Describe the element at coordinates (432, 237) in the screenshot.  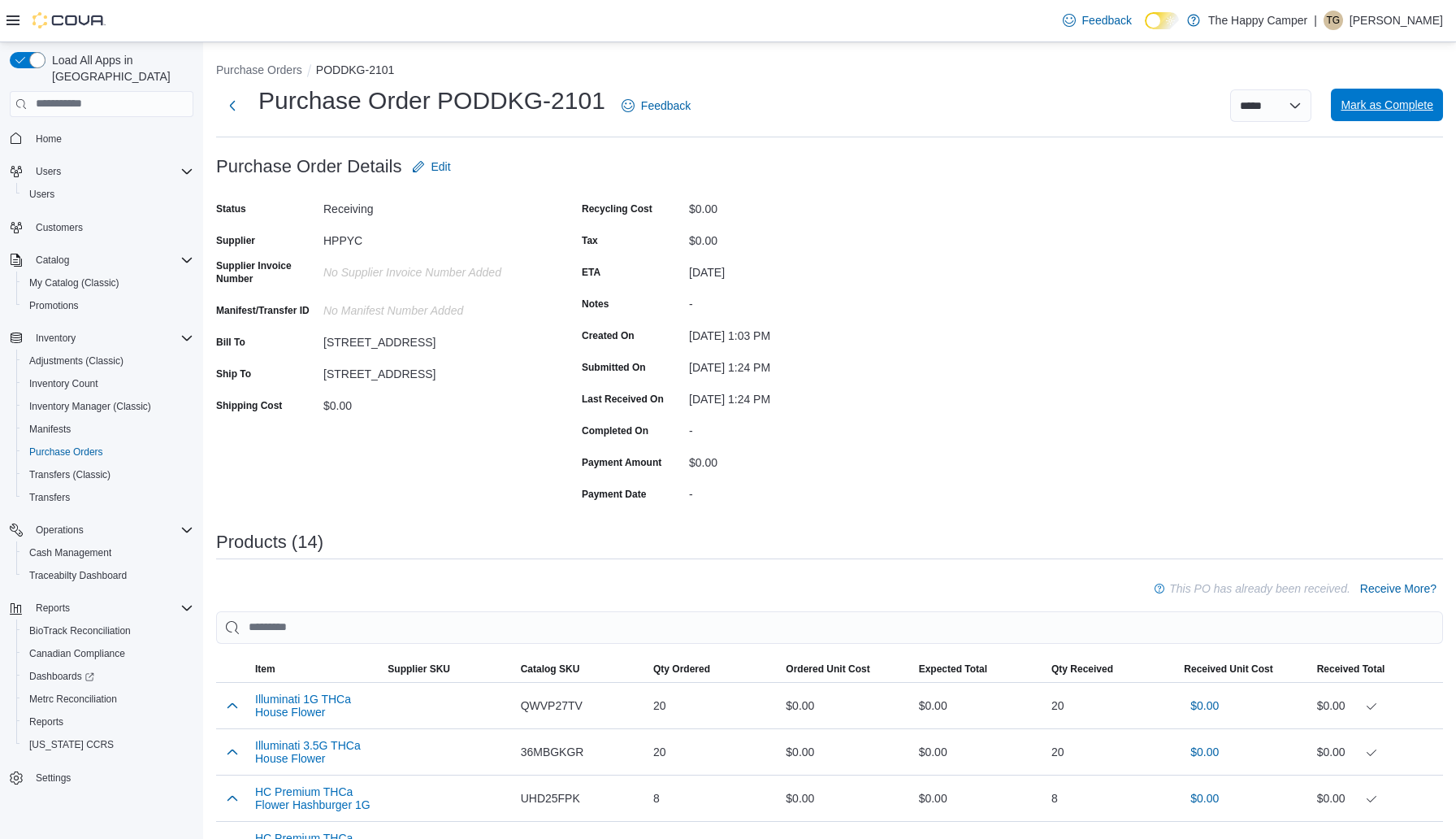
I see `div: HPPYC` at that location.